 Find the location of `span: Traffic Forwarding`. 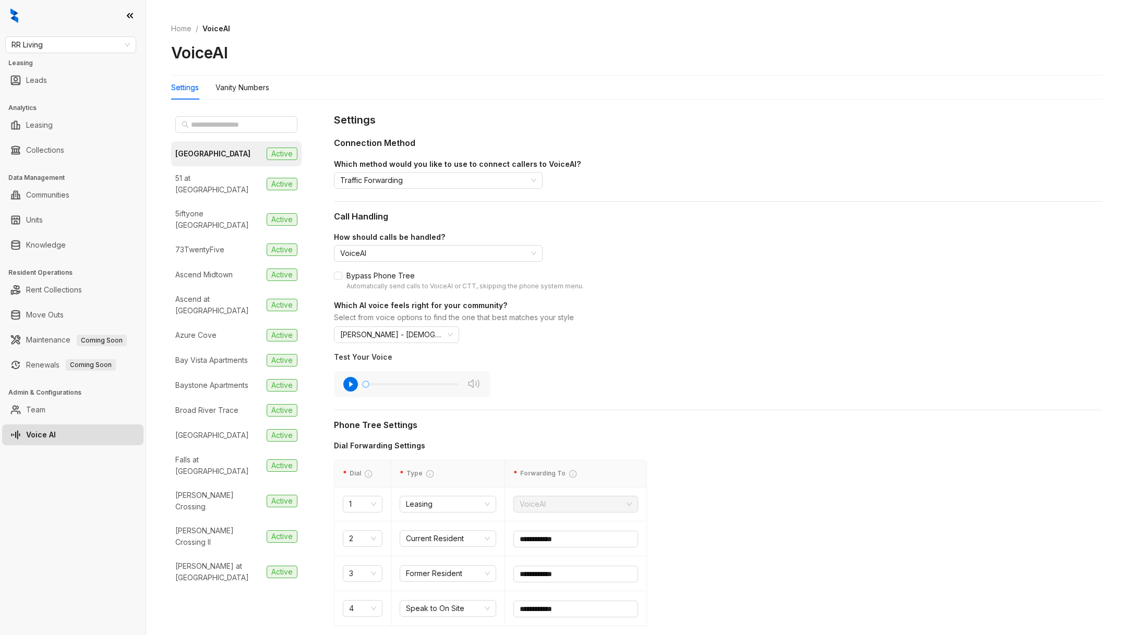

span: Traffic Forwarding is located at coordinates (438, 181).